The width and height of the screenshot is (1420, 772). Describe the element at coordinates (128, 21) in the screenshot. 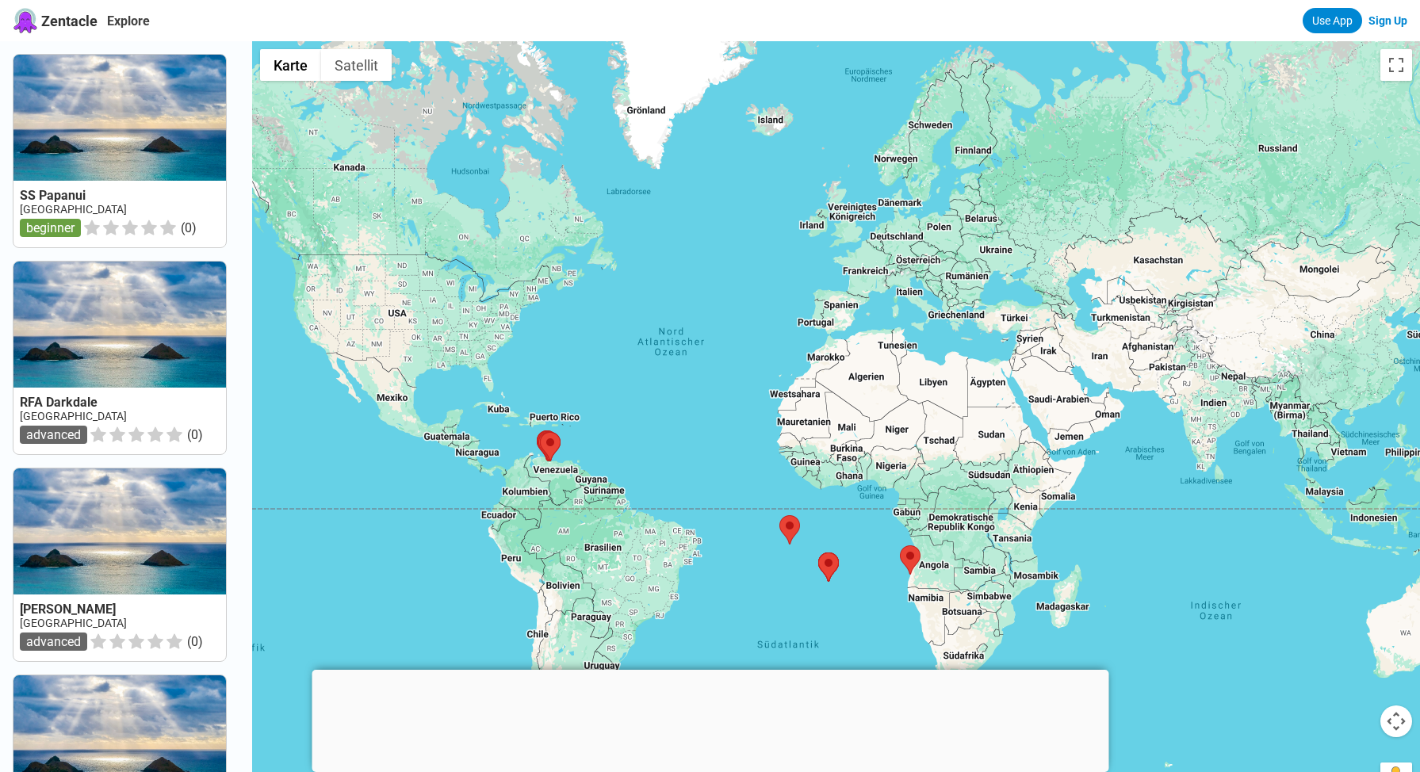

I see `a: Explore` at that location.